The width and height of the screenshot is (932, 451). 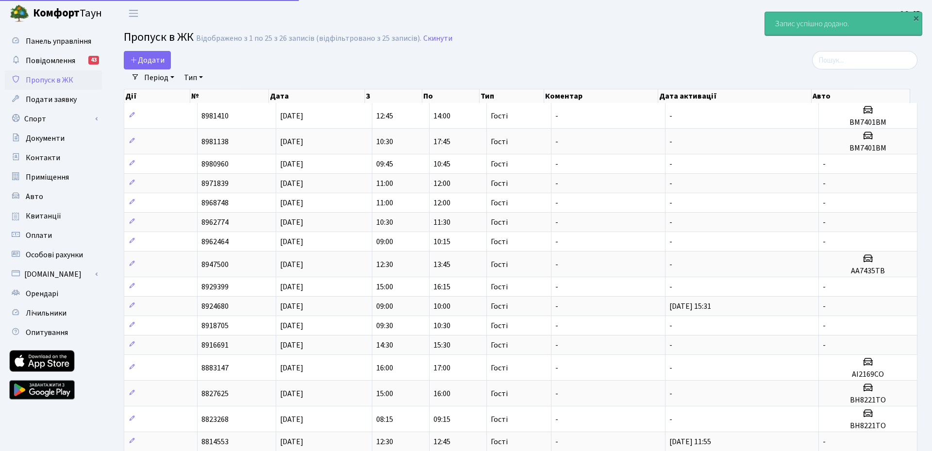 I want to click on a: Скинути, so click(x=438, y=38).